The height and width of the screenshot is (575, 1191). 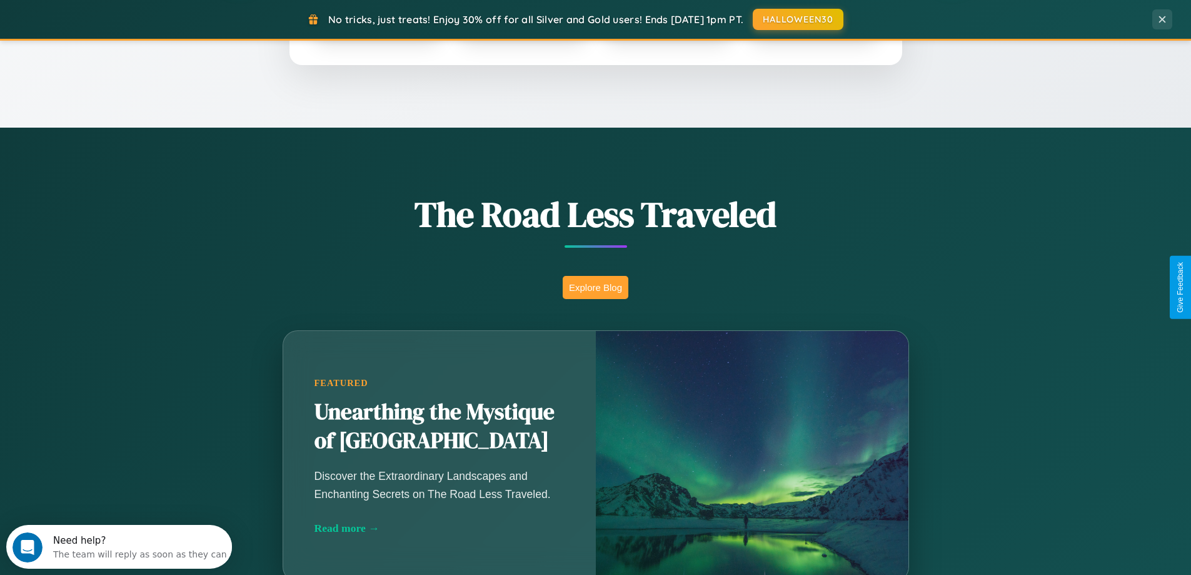 What do you see at coordinates (134, 16) in the screenshot?
I see `div: Need help?` at bounding box center [134, 16].